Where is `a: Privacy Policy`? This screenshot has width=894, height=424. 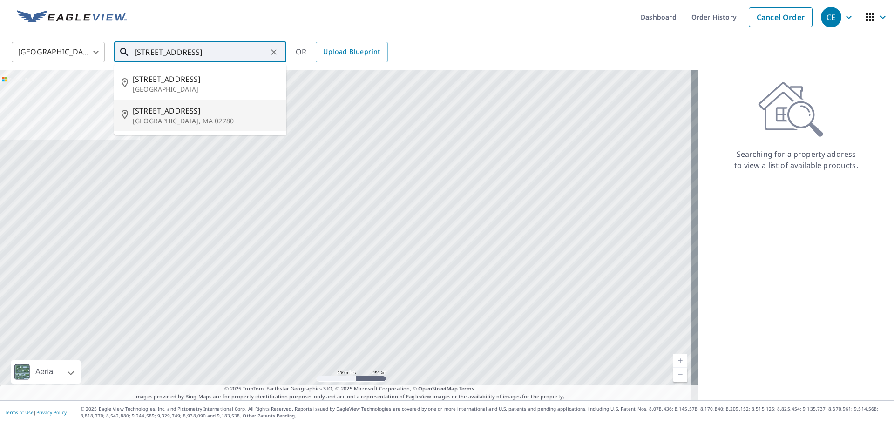 a: Privacy Policy is located at coordinates (51, 413).